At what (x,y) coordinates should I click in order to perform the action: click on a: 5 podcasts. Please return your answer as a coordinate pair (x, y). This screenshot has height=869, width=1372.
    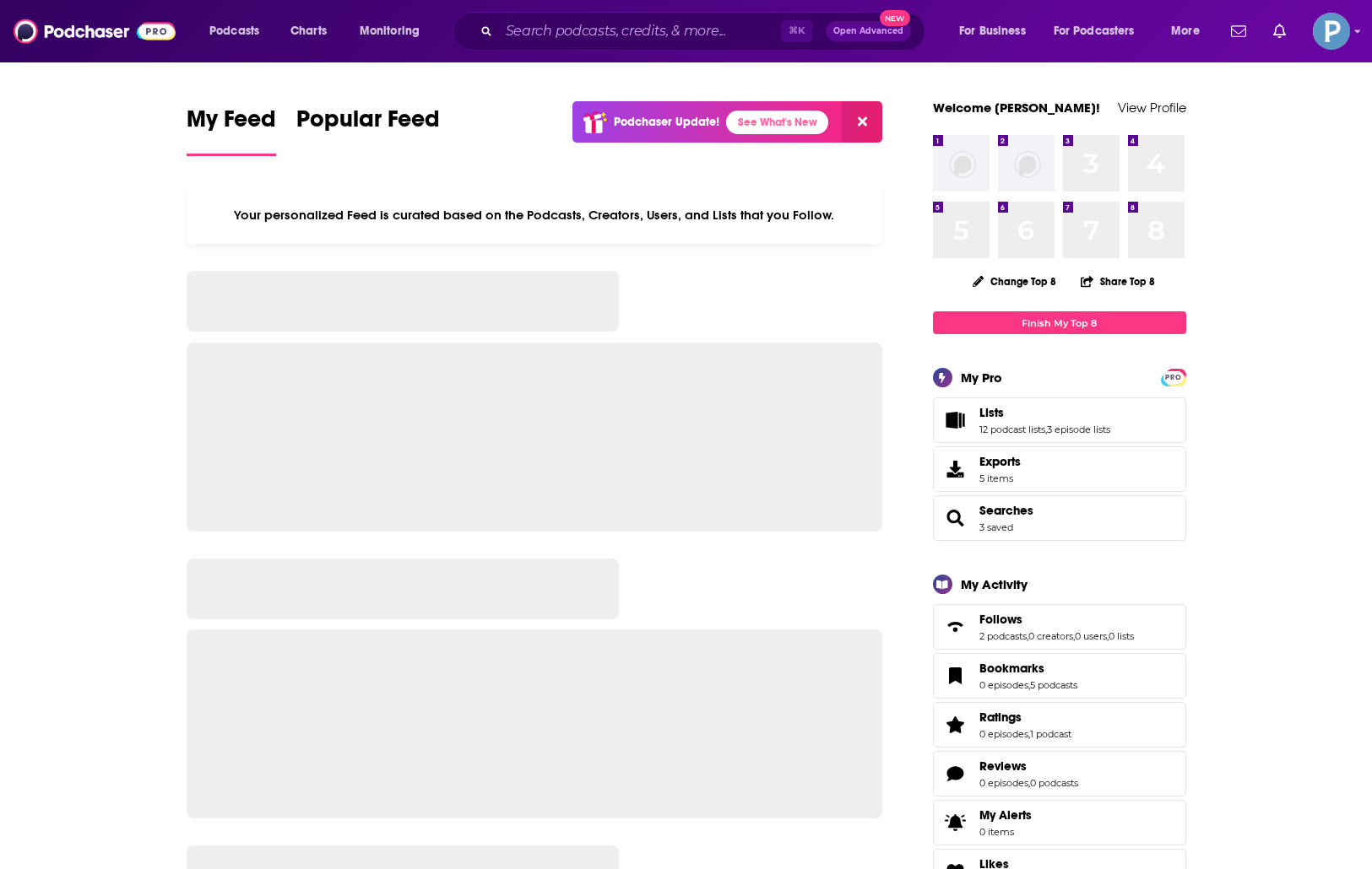
    Looking at the image, I should click on (1054, 685).